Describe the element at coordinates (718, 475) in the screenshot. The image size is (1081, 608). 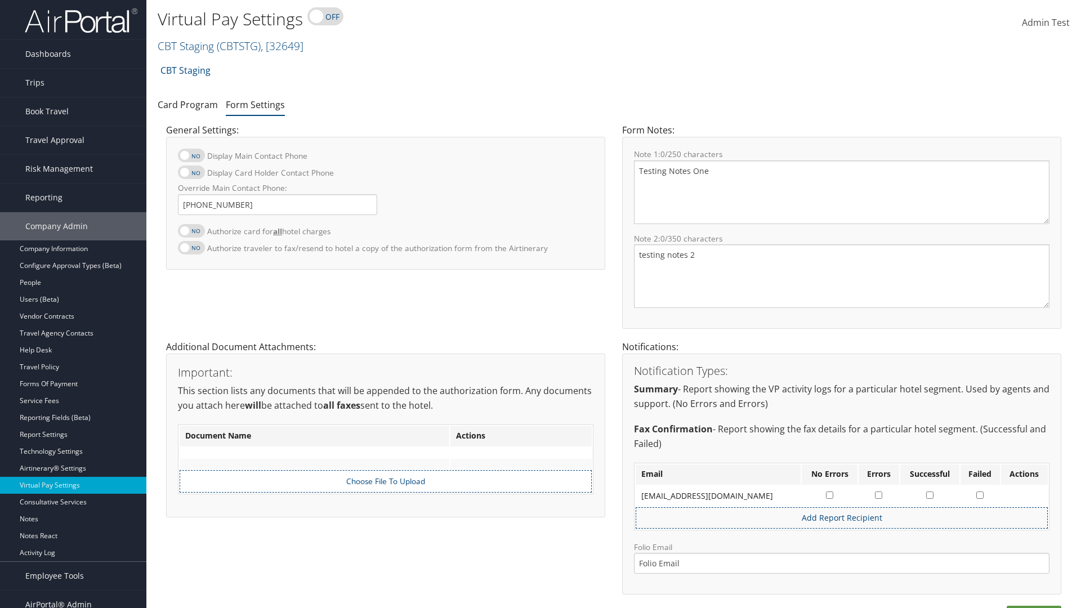
I see `th: Email` at that location.